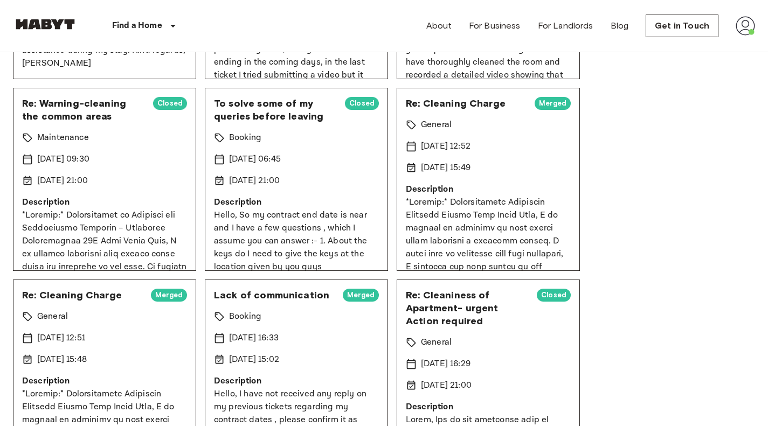 This screenshot has height=426, width=768. What do you see at coordinates (467, 308) in the screenshot?
I see `span: Re: Cleaniness of Apartment- urgent Action required` at bounding box center [467, 308].